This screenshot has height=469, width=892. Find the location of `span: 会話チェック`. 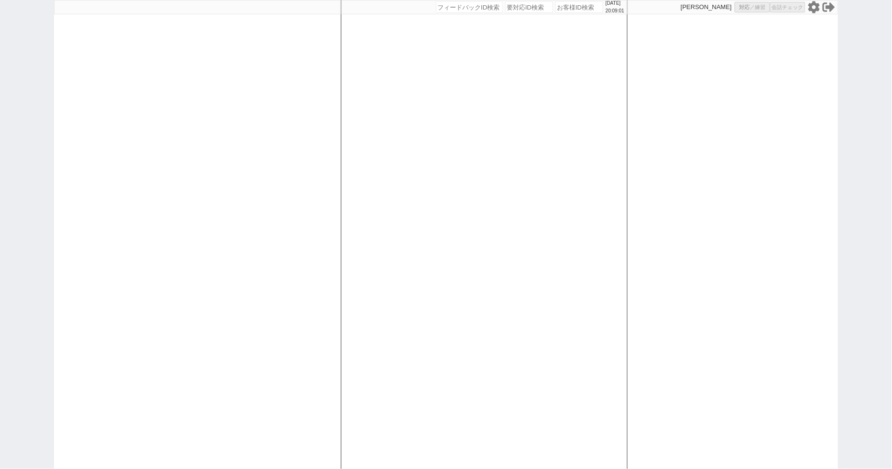

span: 会話チェック is located at coordinates (787, 7).